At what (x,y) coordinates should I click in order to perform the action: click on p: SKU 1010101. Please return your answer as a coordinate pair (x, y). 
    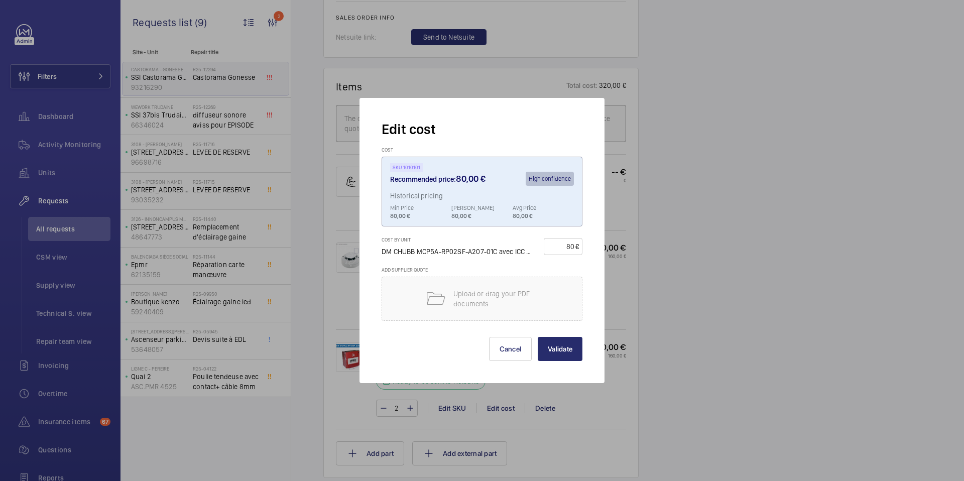
    Looking at the image, I should click on (406, 167).